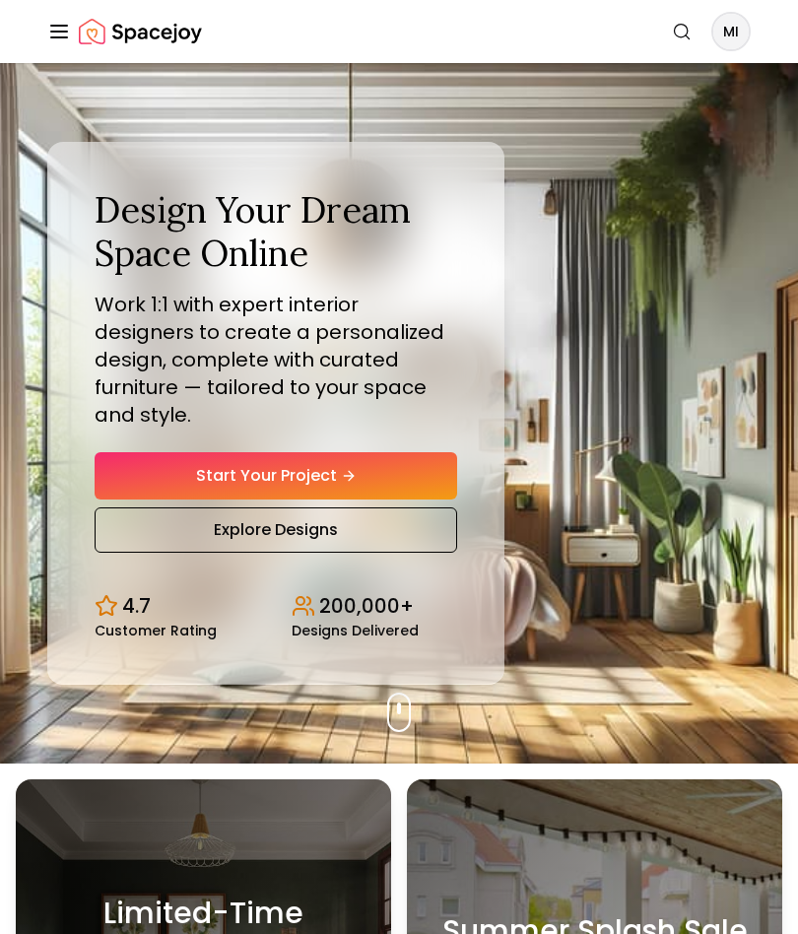 Image resolution: width=798 pixels, height=934 pixels. What do you see at coordinates (156, 631) in the screenshot?
I see `small: Customer Rating` at bounding box center [156, 631].